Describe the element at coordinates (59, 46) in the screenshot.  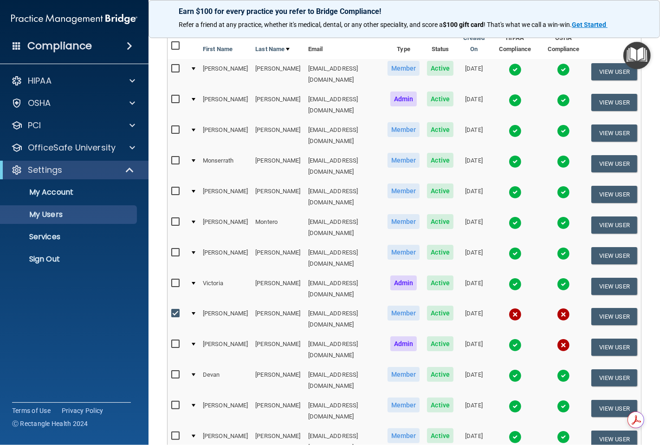
I see `h4: Compliance` at that location.